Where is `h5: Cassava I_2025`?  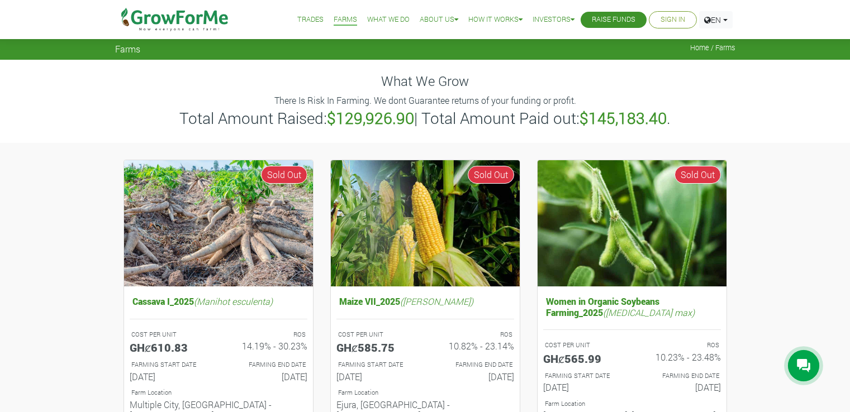
h5: Cassava I_2025 is located at coordinates (218, 301).